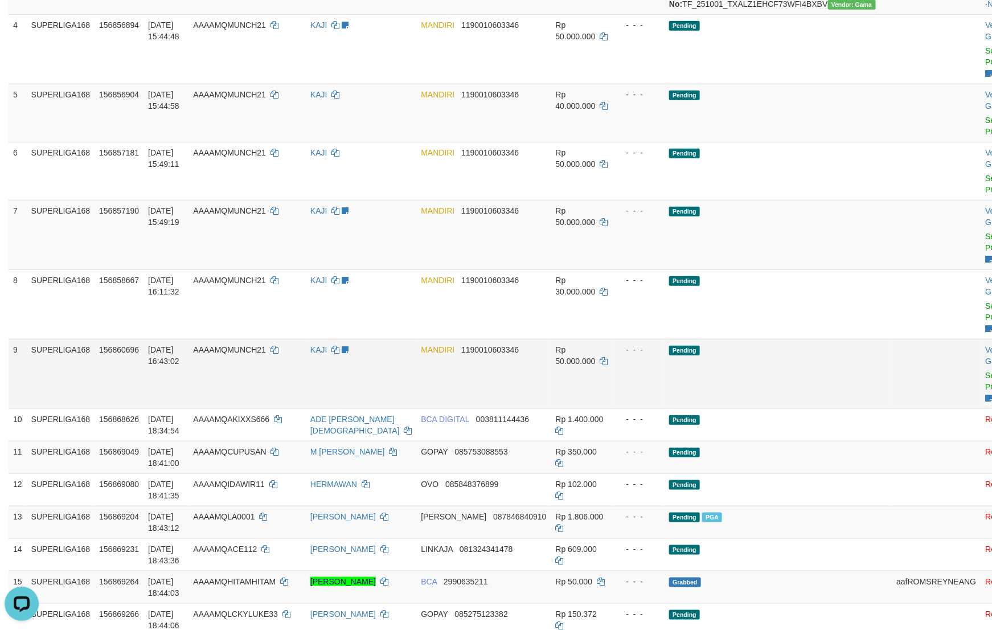 This screenshot has width=992, height=630. I want to click on span: Grabbed, so click(685, 582).